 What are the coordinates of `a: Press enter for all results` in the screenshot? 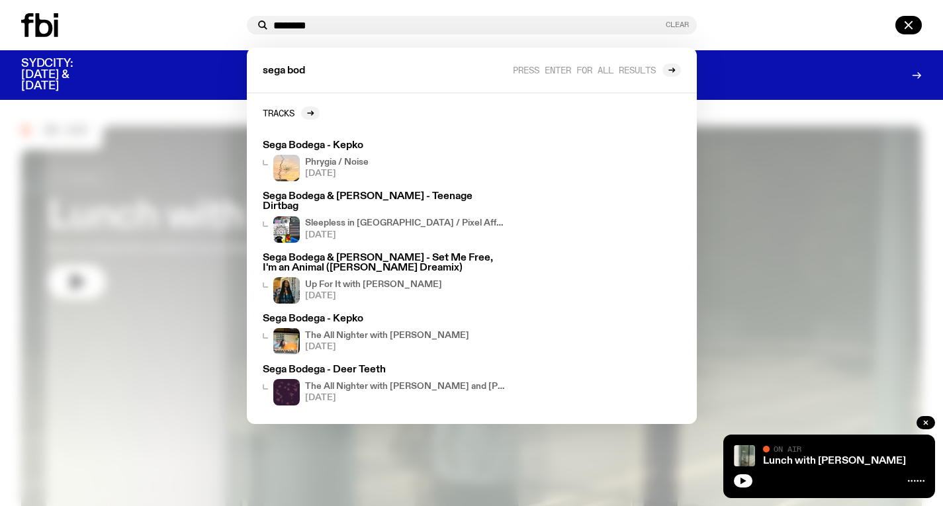 It's located at (597, 70).